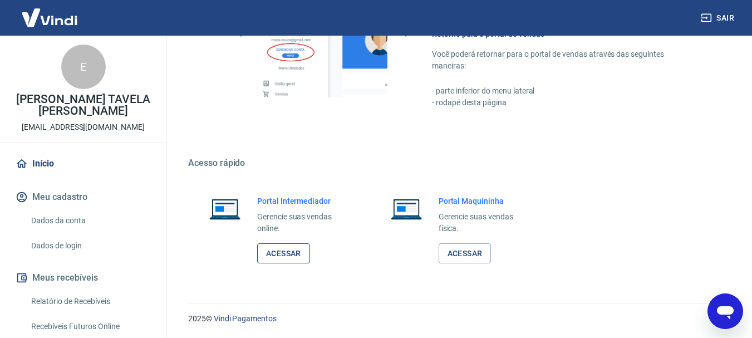 This screenshot has height=338, width=752. Describe the element at coordinates (457, 319) in the screenshot. I see `p: 2025 ©` at that location.